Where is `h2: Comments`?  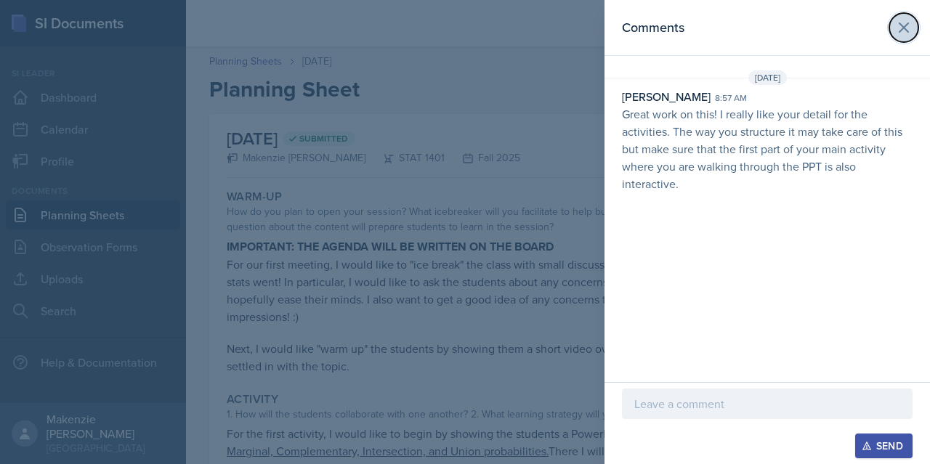
h2: Comments is located at coordinates (653, 28).